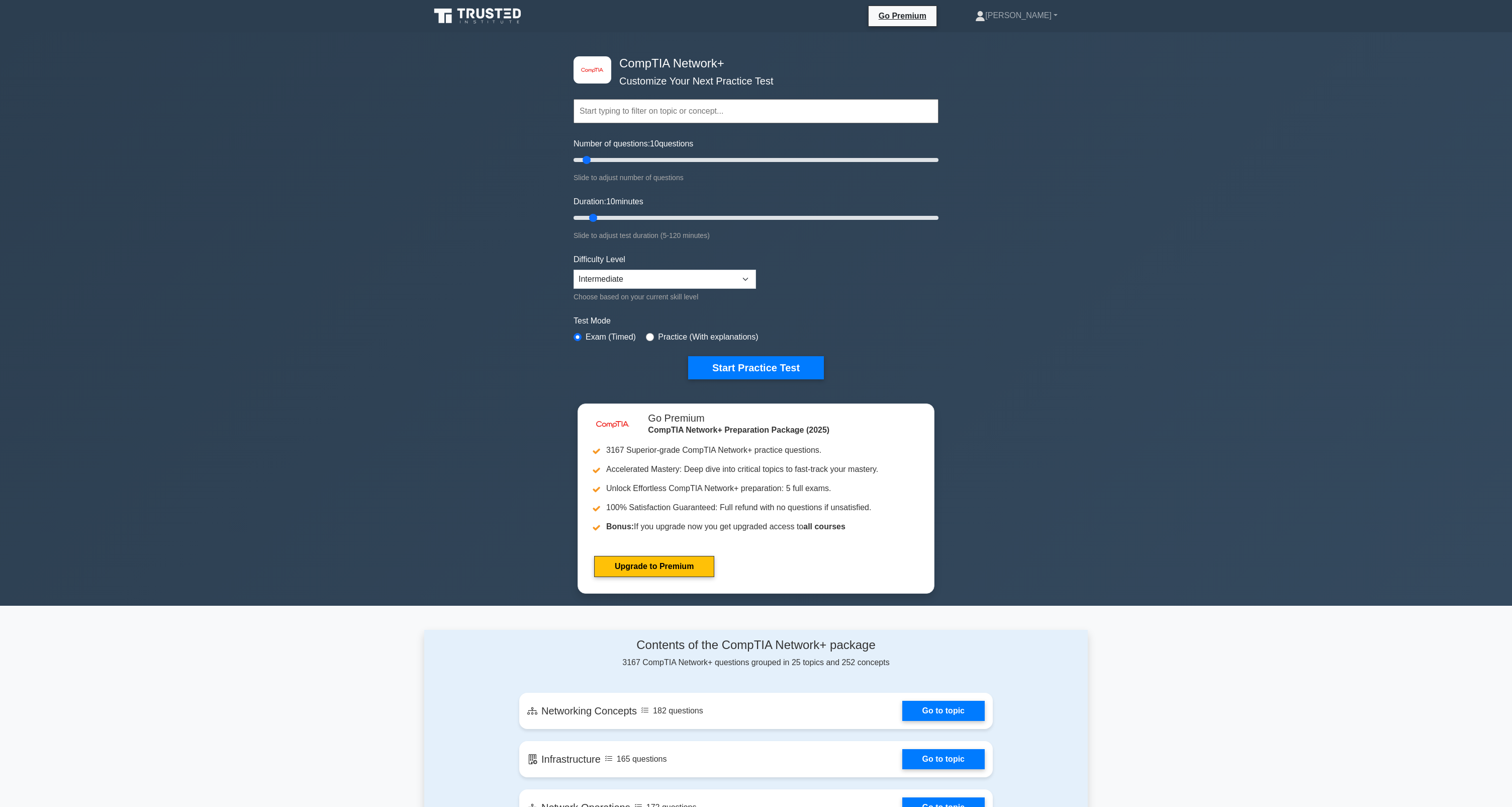 The width and height of the screenshot is (1512, 807). I want to click on label: Test Mode, so click(756, 321).